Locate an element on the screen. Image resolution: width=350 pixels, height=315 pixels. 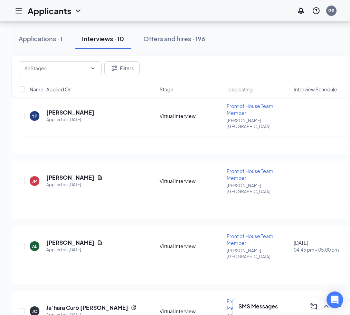
span: Interview Schedule is located at coordinates (316, 89).